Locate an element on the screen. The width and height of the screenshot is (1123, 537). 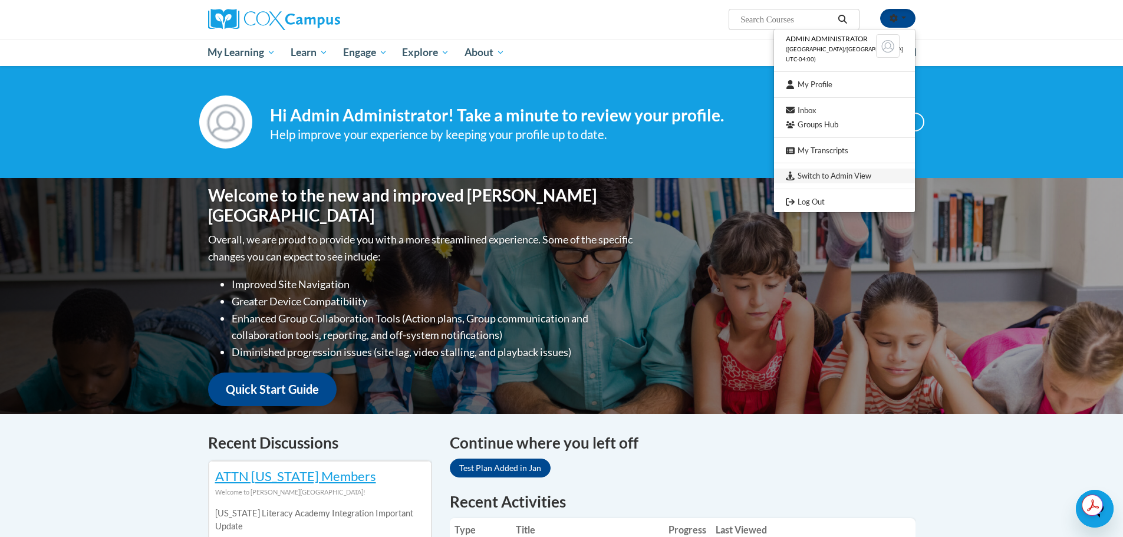
a: Groups Hub is located at coordinates (844, 124).